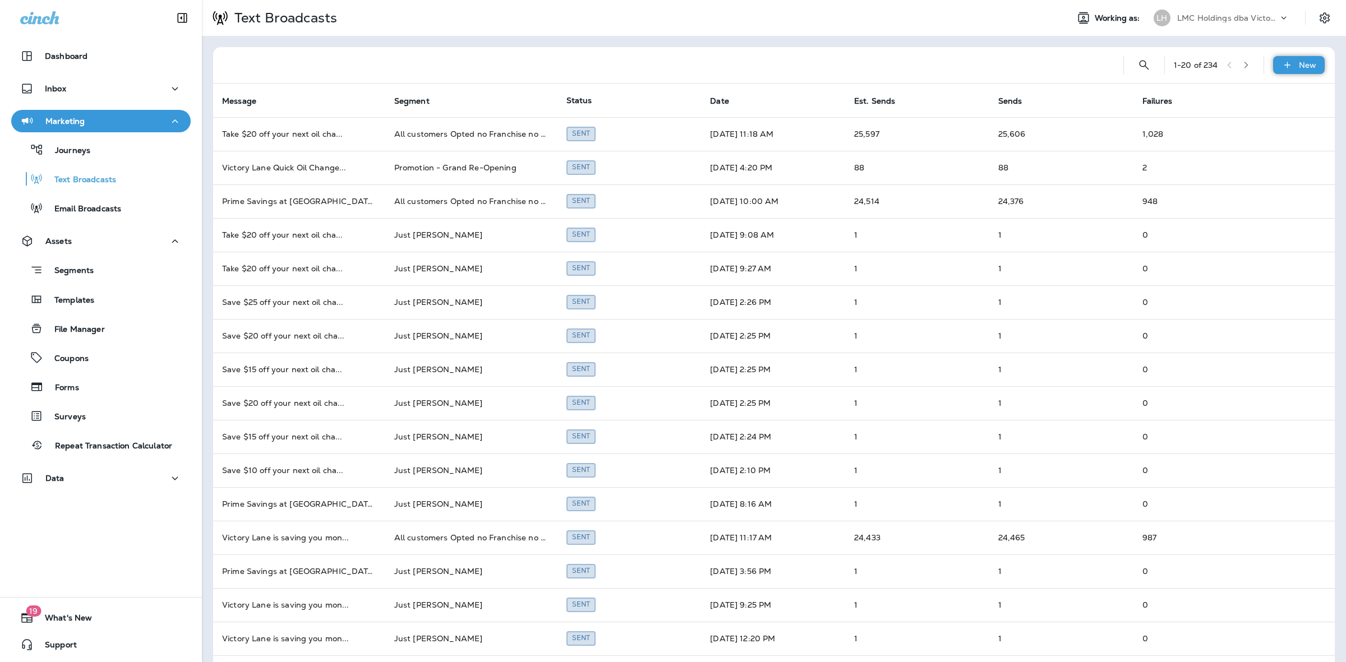 The height and width of the screenshot is (662, 1346). What do you see at coordinates (239, 101) in the screenshot?
I see `span: Message` at bounding box center [239, 101].